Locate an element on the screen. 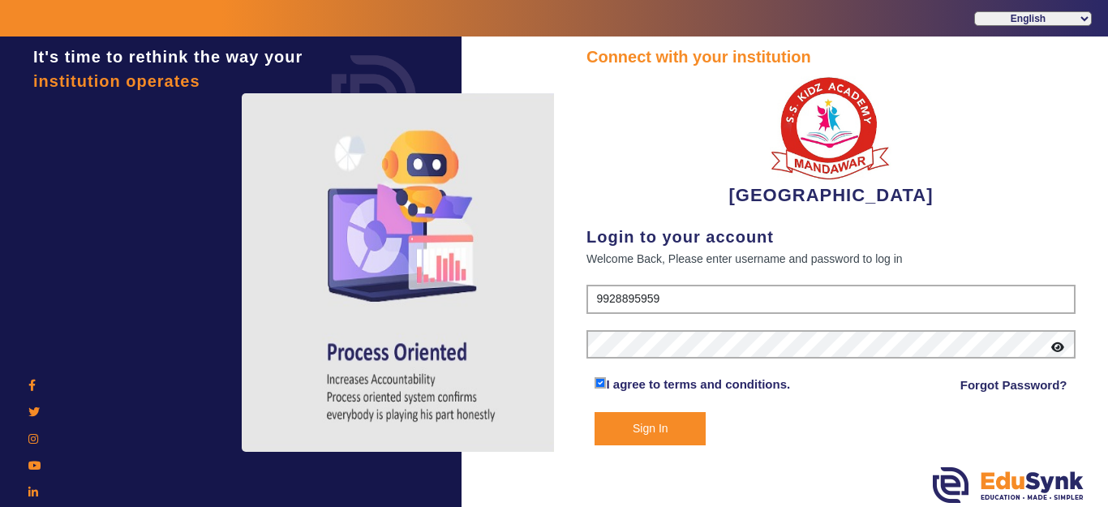 This screenshot has width=1108, height=507. img: edusynk.png is located at coordinates (1008, 485).